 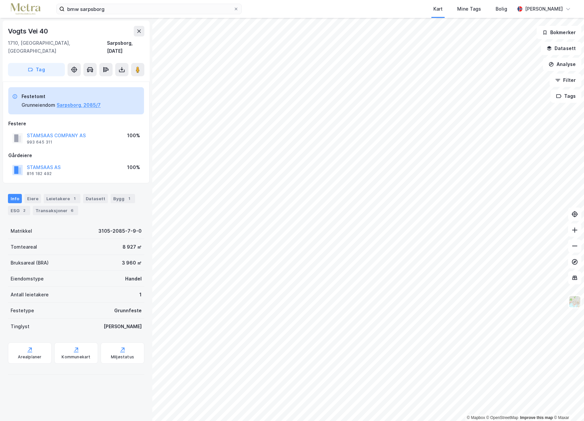 I want to click on a: Mapbox, so click(x=476, y=417).